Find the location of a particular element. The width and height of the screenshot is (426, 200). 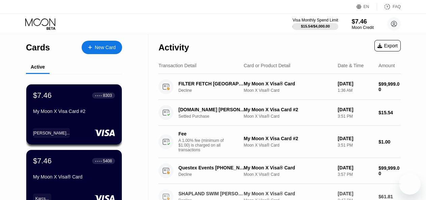

div: Moon Credit is located at coordinates (362, 28).